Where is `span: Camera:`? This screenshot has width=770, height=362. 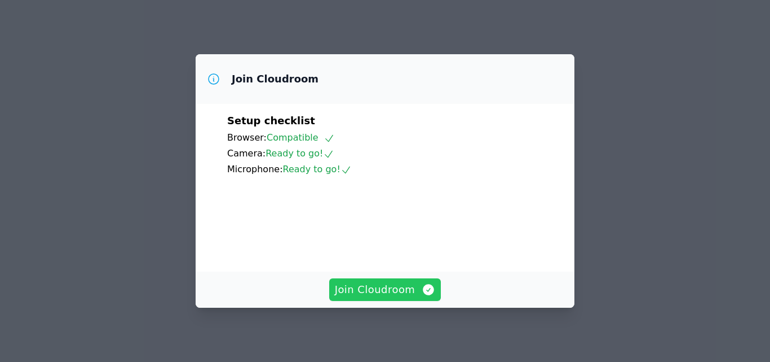 span: Camera: is located at coordinates (246, 153).